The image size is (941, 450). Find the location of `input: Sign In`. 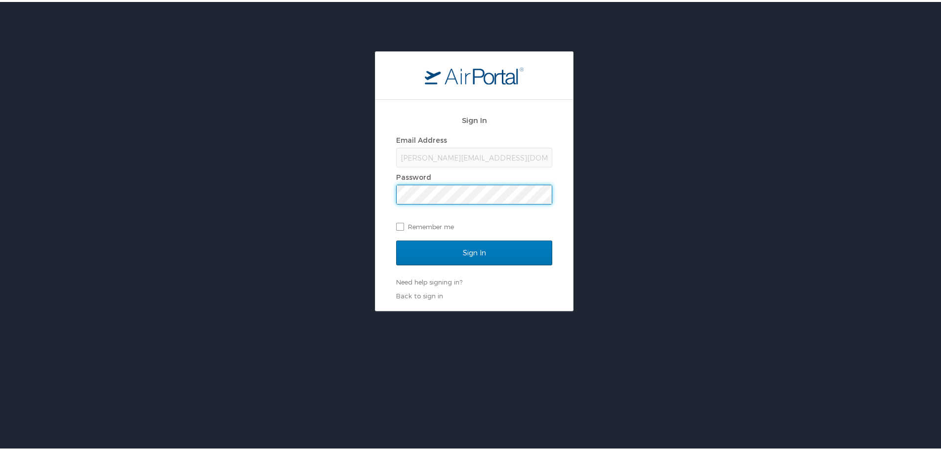

input: Sign In is located at coordinates (474, 251).